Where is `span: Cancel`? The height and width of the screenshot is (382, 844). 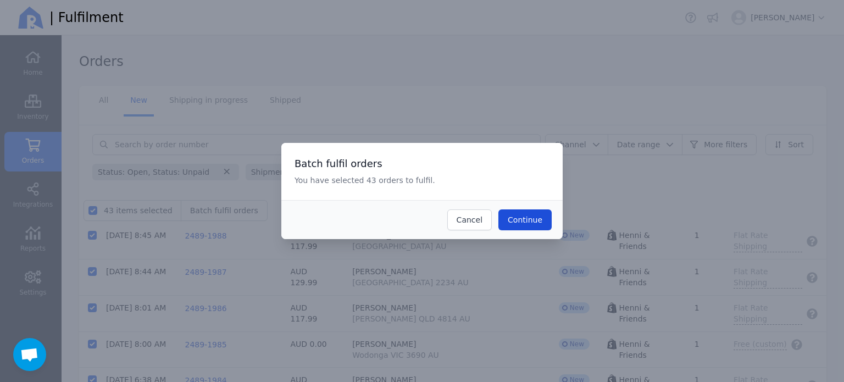
span: Cancel is located at coordinates (469, 220).